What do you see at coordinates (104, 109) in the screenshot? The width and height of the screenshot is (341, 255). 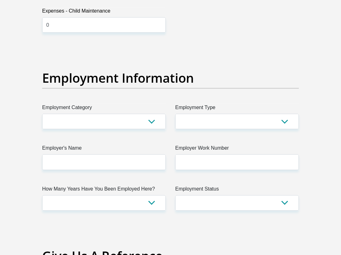 I see `label: Employment Category` at bounding box center [104, 109].